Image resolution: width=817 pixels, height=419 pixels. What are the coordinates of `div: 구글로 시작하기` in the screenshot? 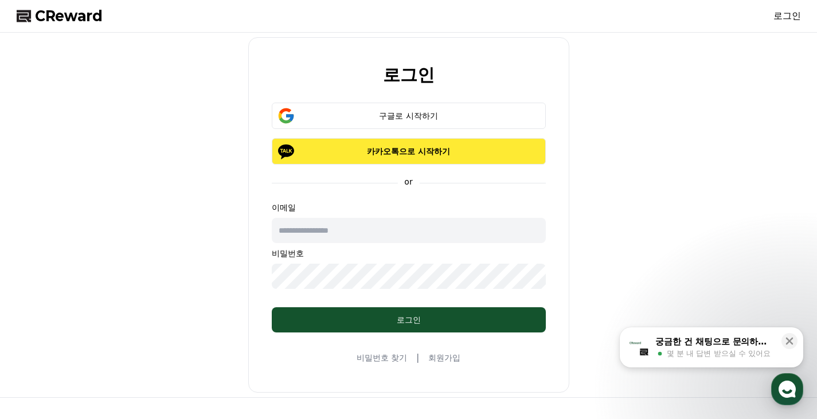 It's located at (409, 116).